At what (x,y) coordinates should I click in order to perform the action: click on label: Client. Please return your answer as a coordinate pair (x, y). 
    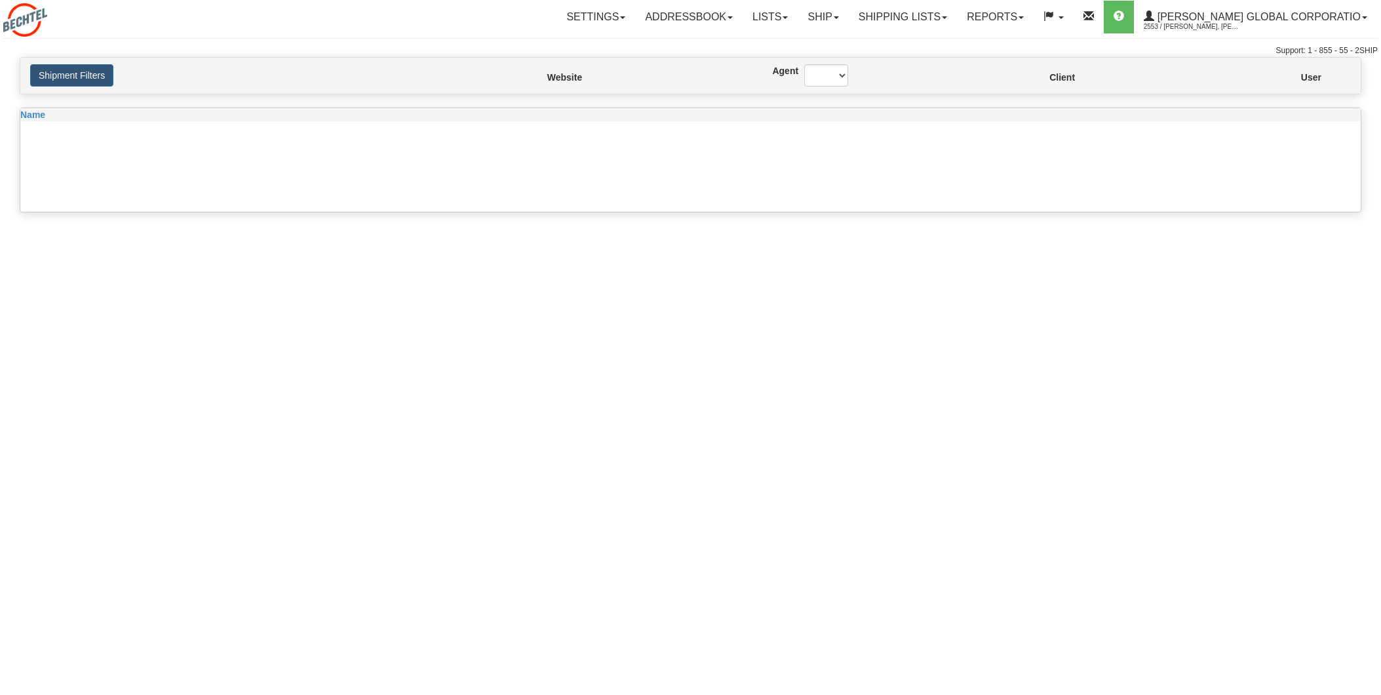
    Looking at the image, I should click on (1050, 77).